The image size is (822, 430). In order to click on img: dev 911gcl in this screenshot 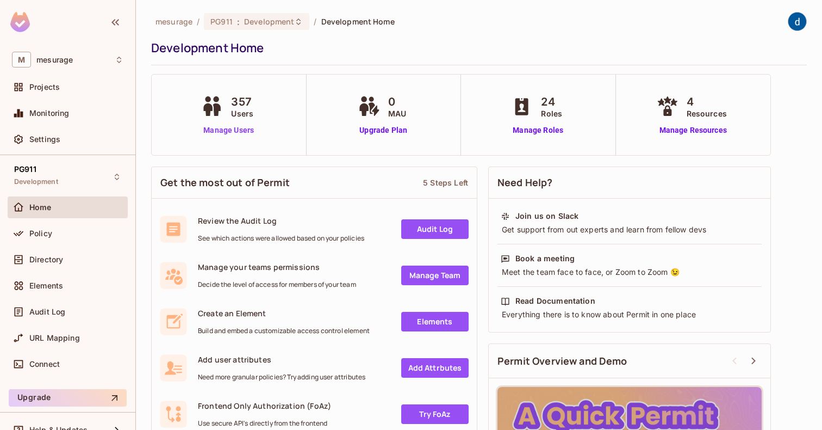, I will do `click(797, 21)`.